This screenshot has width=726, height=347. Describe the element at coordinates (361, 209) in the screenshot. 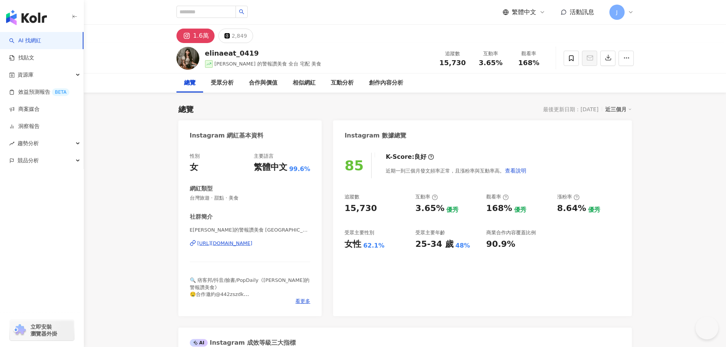

I see `div: 15,730` at that location.